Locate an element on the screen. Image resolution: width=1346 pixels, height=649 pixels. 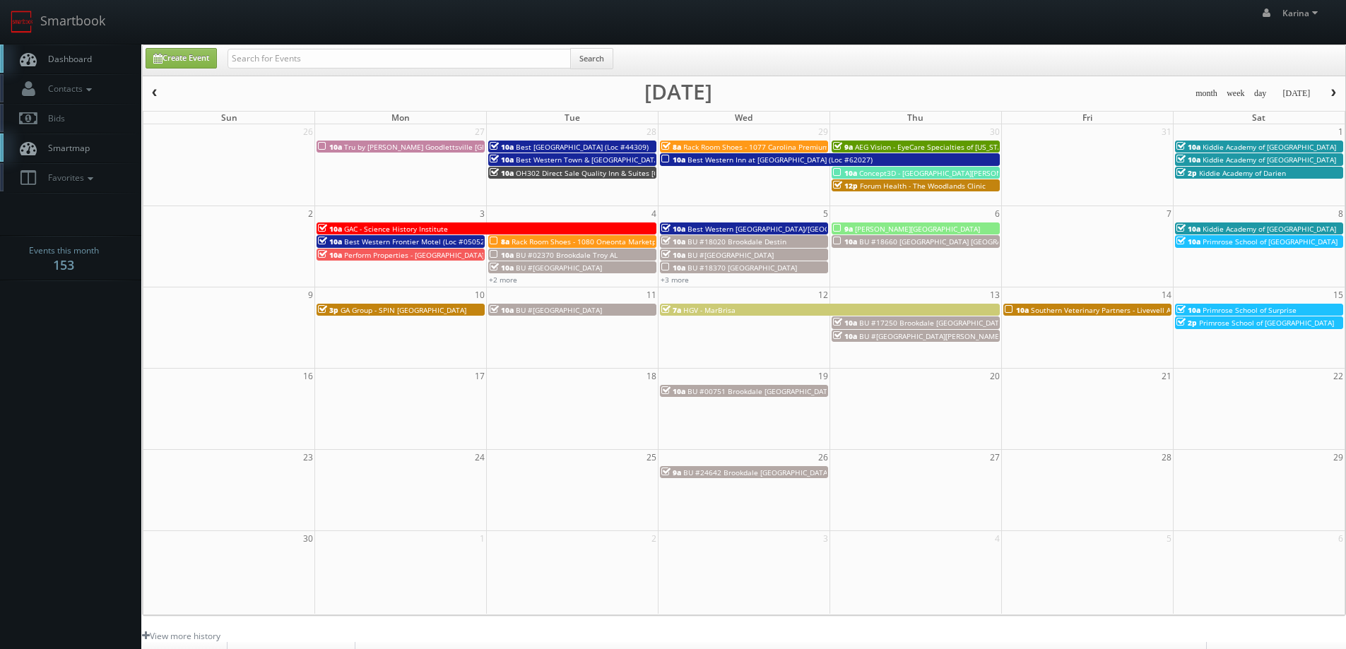
span: 4 is located at coordinates (997, 538).